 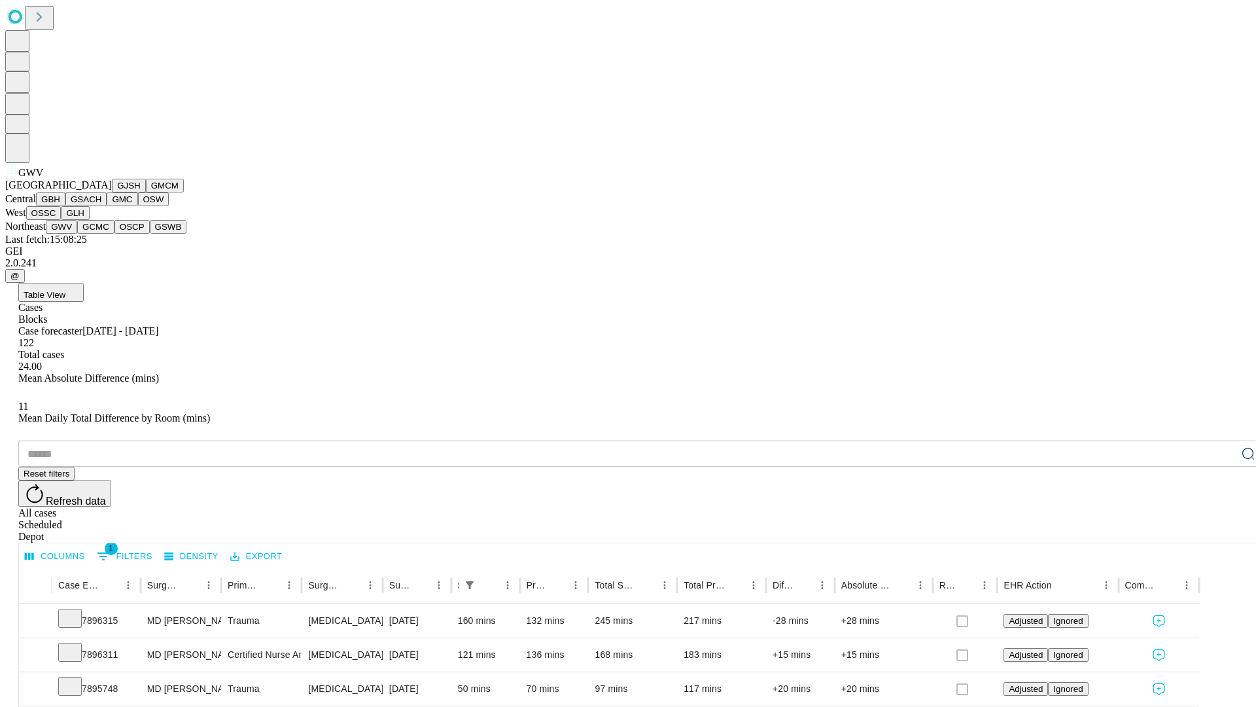 I want to click on div: 117 mins, so click(x=722, y=688).